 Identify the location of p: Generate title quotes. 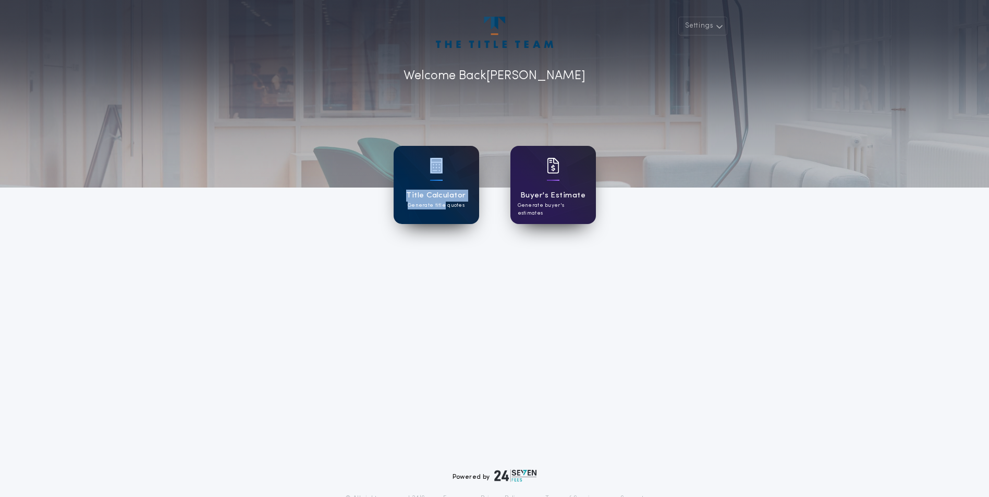
(436, 205).